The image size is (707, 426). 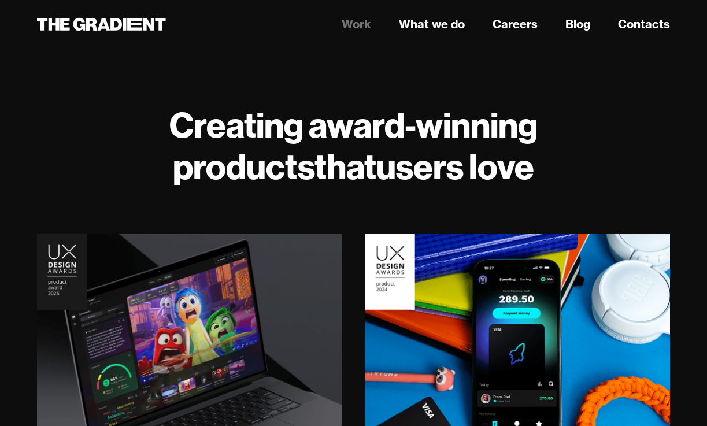 I want to click on a: Contacts, so click(x=644, y=24).